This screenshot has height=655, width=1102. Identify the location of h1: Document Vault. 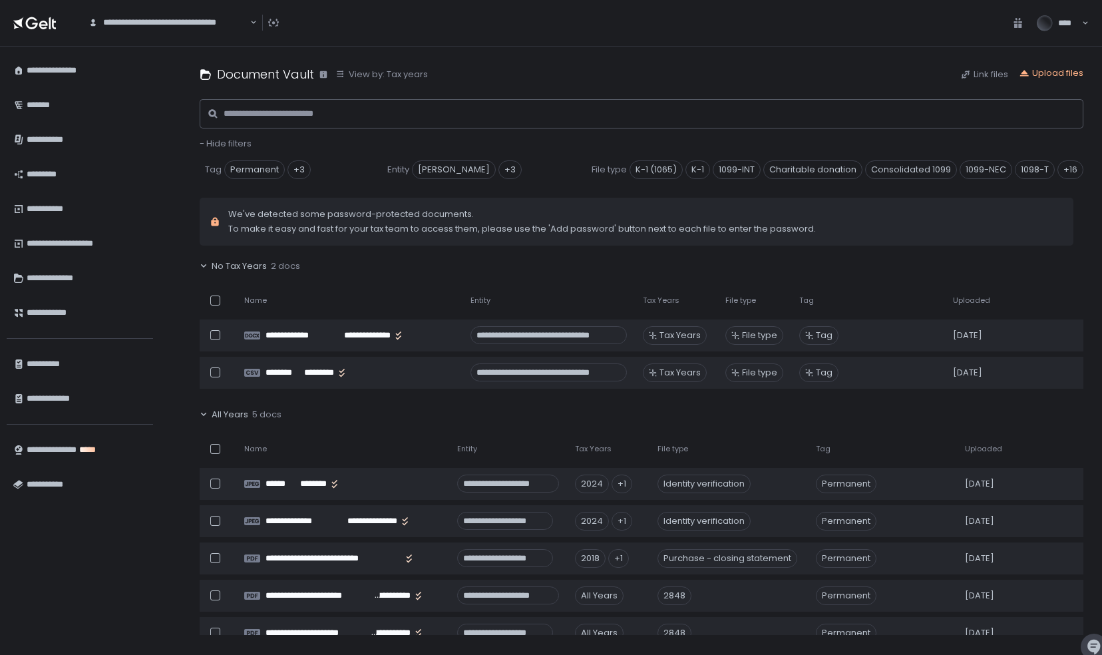
(265, 74).